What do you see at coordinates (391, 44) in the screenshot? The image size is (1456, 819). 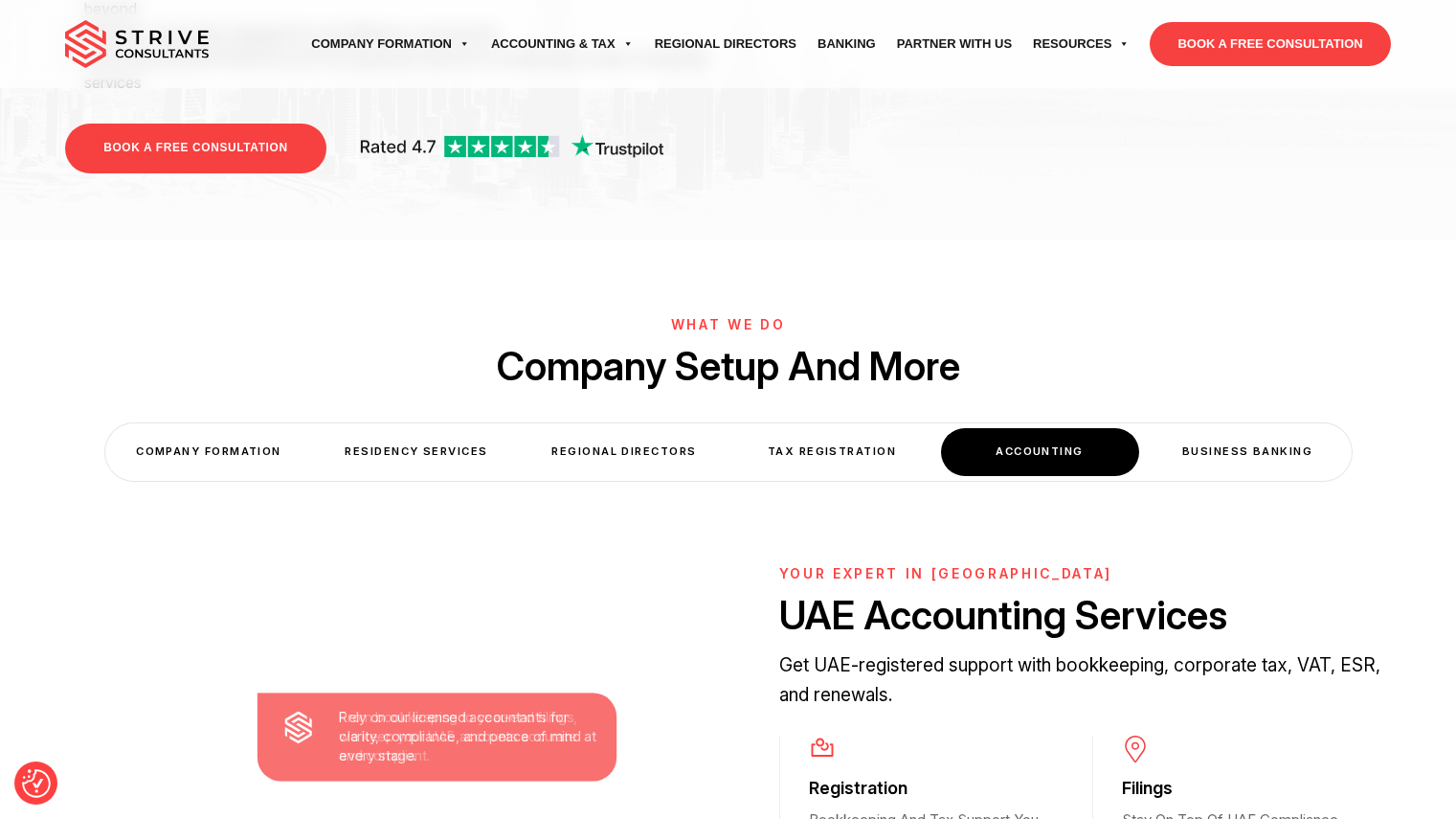 I see `a: Company Formation` at bounding box center [391, 44].